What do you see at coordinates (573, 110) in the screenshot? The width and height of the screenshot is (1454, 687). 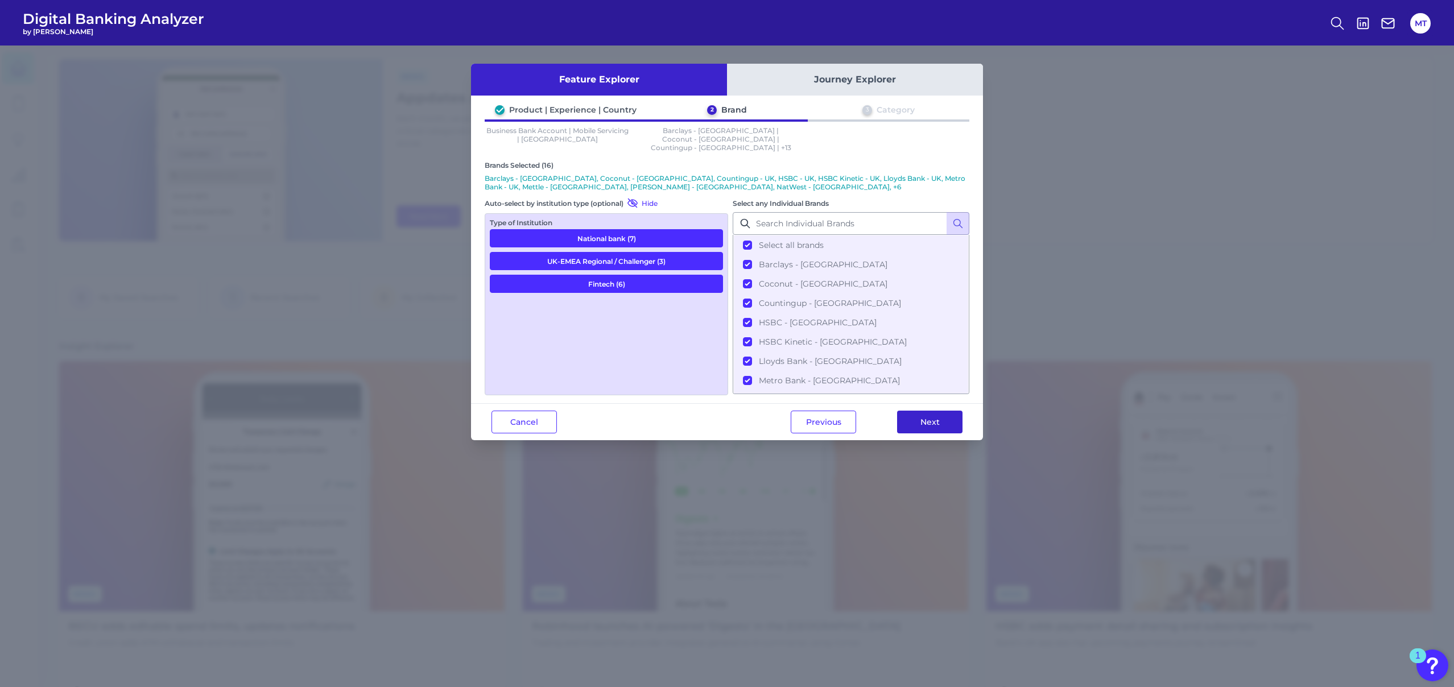 I see `div: Product | Experience | Country` at bounding box center [573, 110].